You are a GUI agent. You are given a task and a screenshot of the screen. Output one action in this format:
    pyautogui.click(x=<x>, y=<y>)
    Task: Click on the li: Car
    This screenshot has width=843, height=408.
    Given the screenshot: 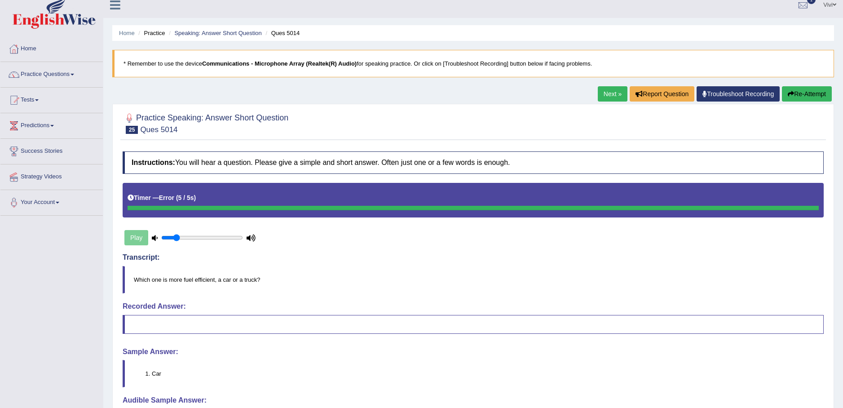 What is the action you would take?
    pyautogui.click(x=487, y=373)
    